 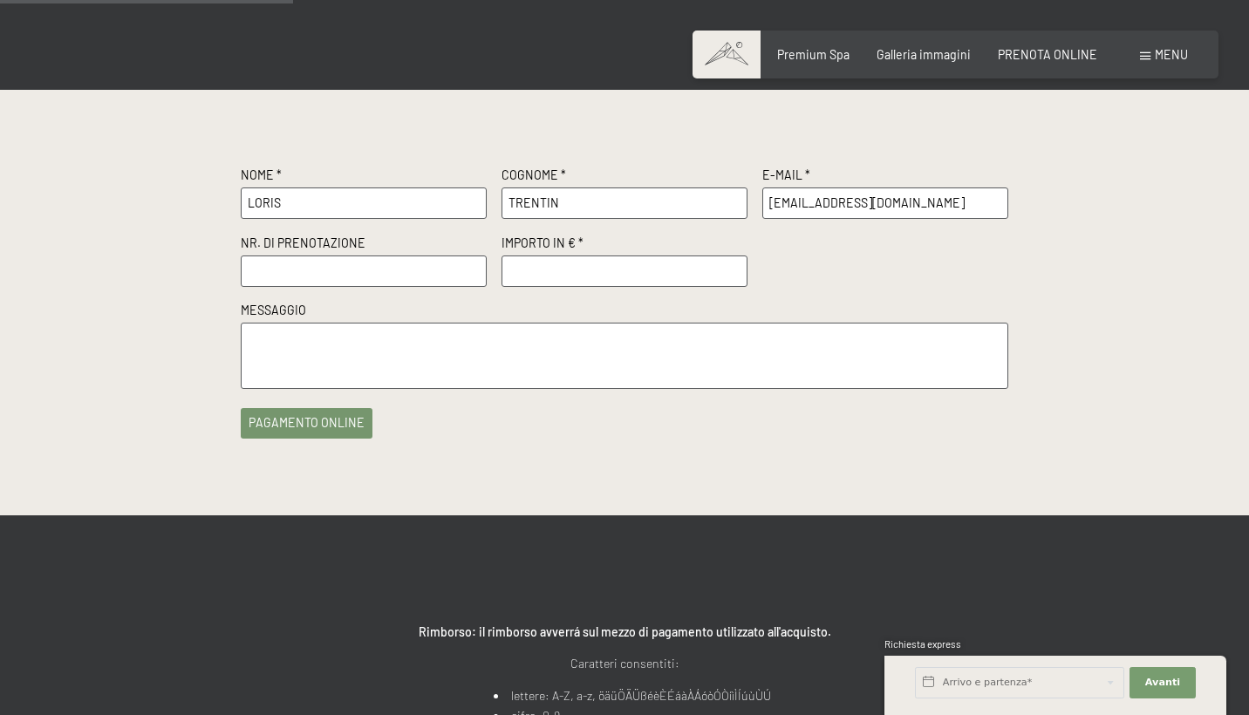 I want to click on button: pagamento online, so click(x=306, y=423).